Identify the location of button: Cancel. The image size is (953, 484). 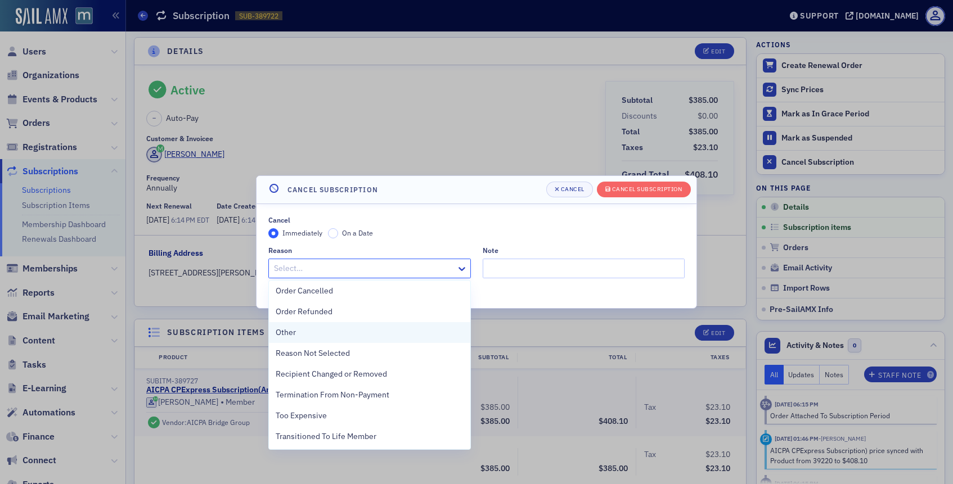
(569, 190).